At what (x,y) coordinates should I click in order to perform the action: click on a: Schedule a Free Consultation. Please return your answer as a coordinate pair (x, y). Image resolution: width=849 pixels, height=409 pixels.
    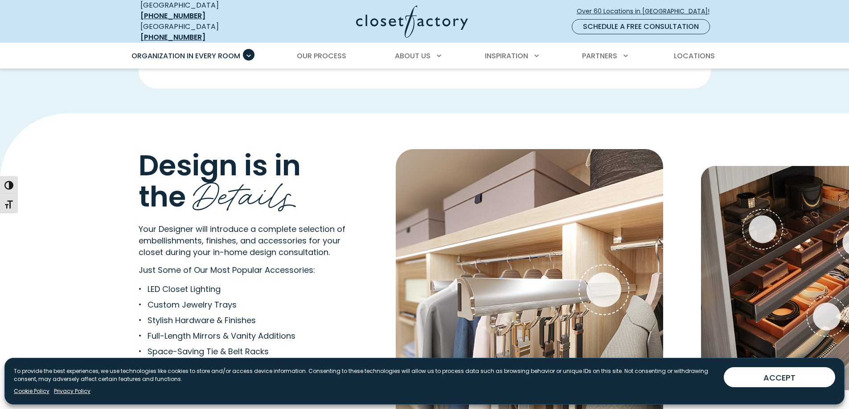
    Looking at the image, I should click on (641, 27).